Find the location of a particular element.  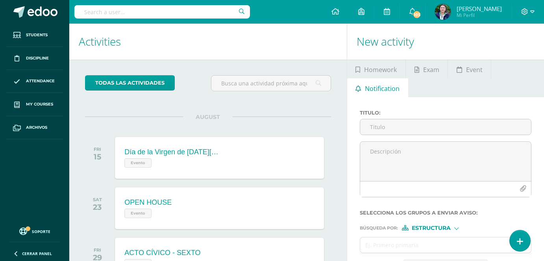

span: Mi Perfil is located at coordinates (479, 15).